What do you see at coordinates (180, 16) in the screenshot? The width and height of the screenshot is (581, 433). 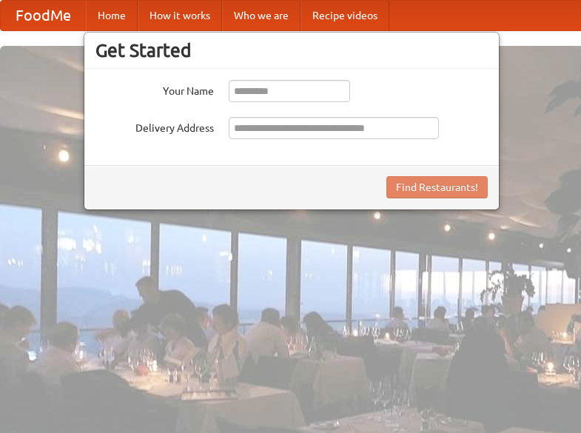 I see `a: How it works` at bounding box center [180, 16].